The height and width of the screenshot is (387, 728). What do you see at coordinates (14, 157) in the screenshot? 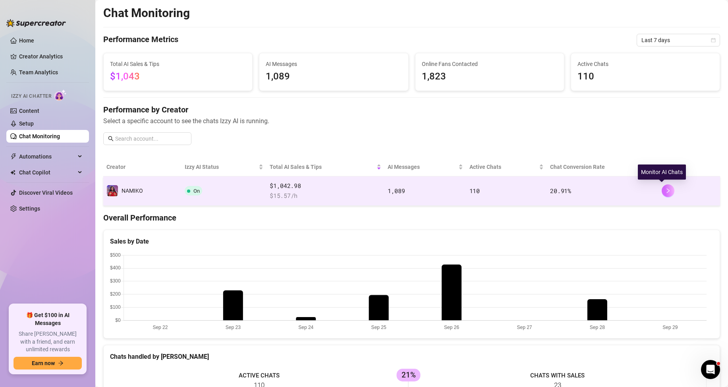
I see `span: thunderbolt` at bounding box center [14, 157].